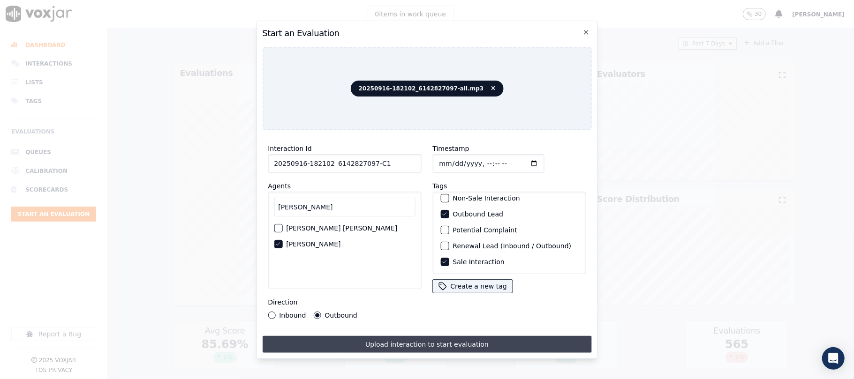 The width and height of the screenshot is (854, 379). What do you see at coordinates (486, 198) in the screenshot?
I see `label: Non-Sale Interaction` at bounding box center [486, 198].